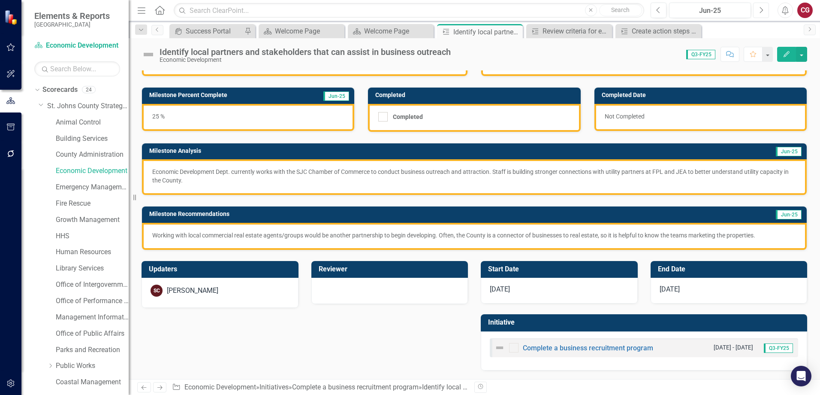 The height and width of the screenshot is (395, 820). I want to click on div: Open Intercom Messenger, so click(801, 376).